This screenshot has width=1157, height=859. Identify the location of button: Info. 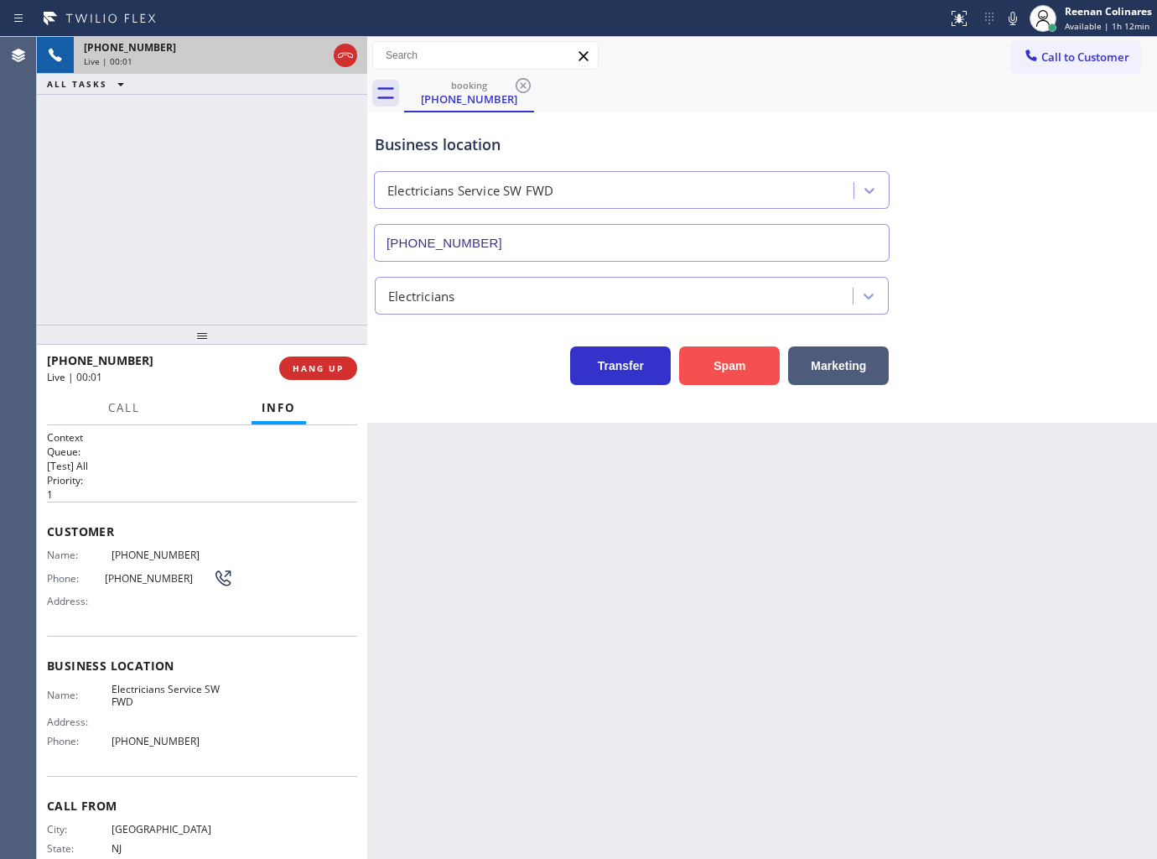
(278, 408).